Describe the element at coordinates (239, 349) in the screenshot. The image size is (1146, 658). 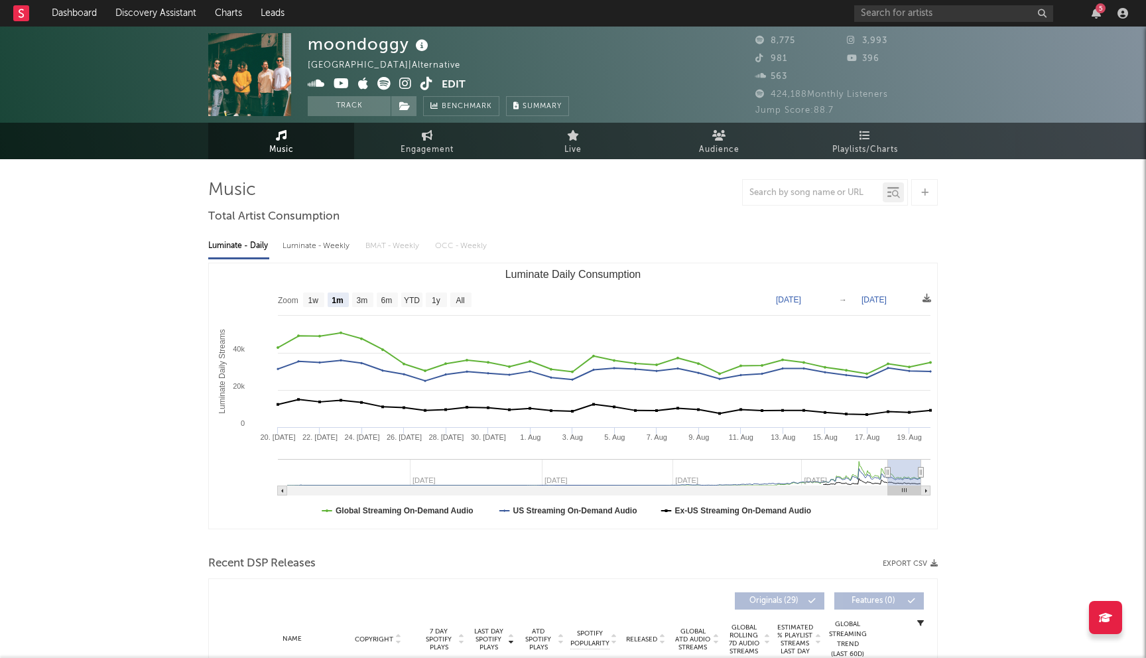
I see `text: 40k` at that location.